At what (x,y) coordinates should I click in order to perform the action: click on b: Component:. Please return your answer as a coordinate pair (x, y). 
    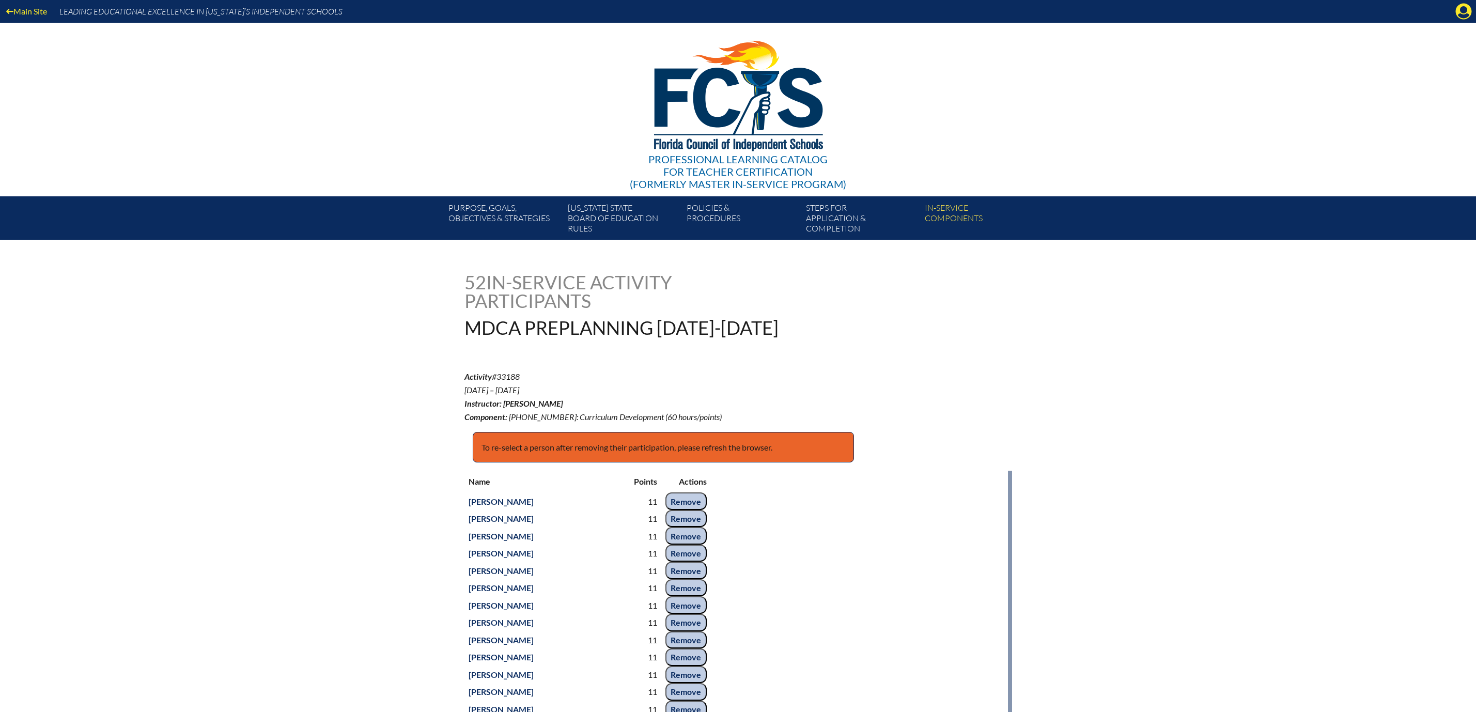
    Looking at the image, I should click on (486, 416).